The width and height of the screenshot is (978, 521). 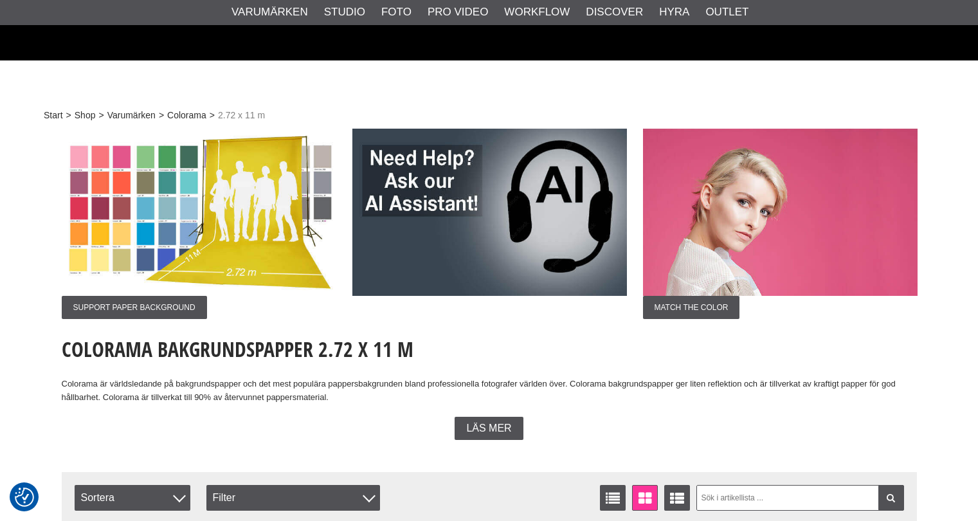 What do you see at coordinates (537, 12) in the screenshot?
I see `a: Workflow` at bounding box center [537, 12].